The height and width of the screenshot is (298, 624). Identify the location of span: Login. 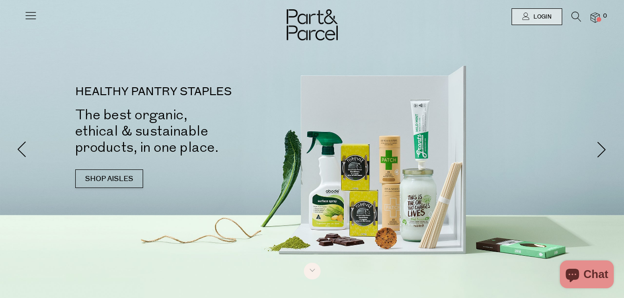
(541, 17).